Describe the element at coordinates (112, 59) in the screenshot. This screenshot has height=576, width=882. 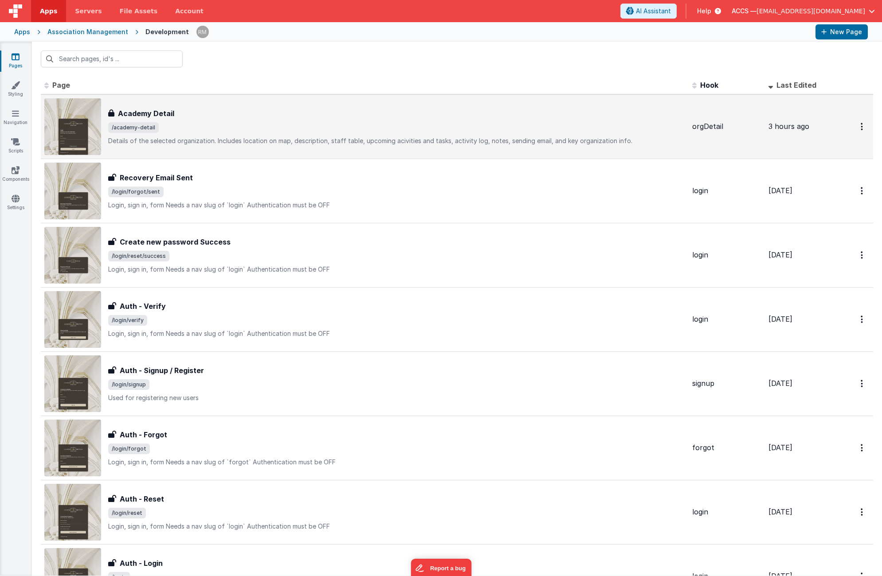
I see `input: Search pages, id's ...` at that location.